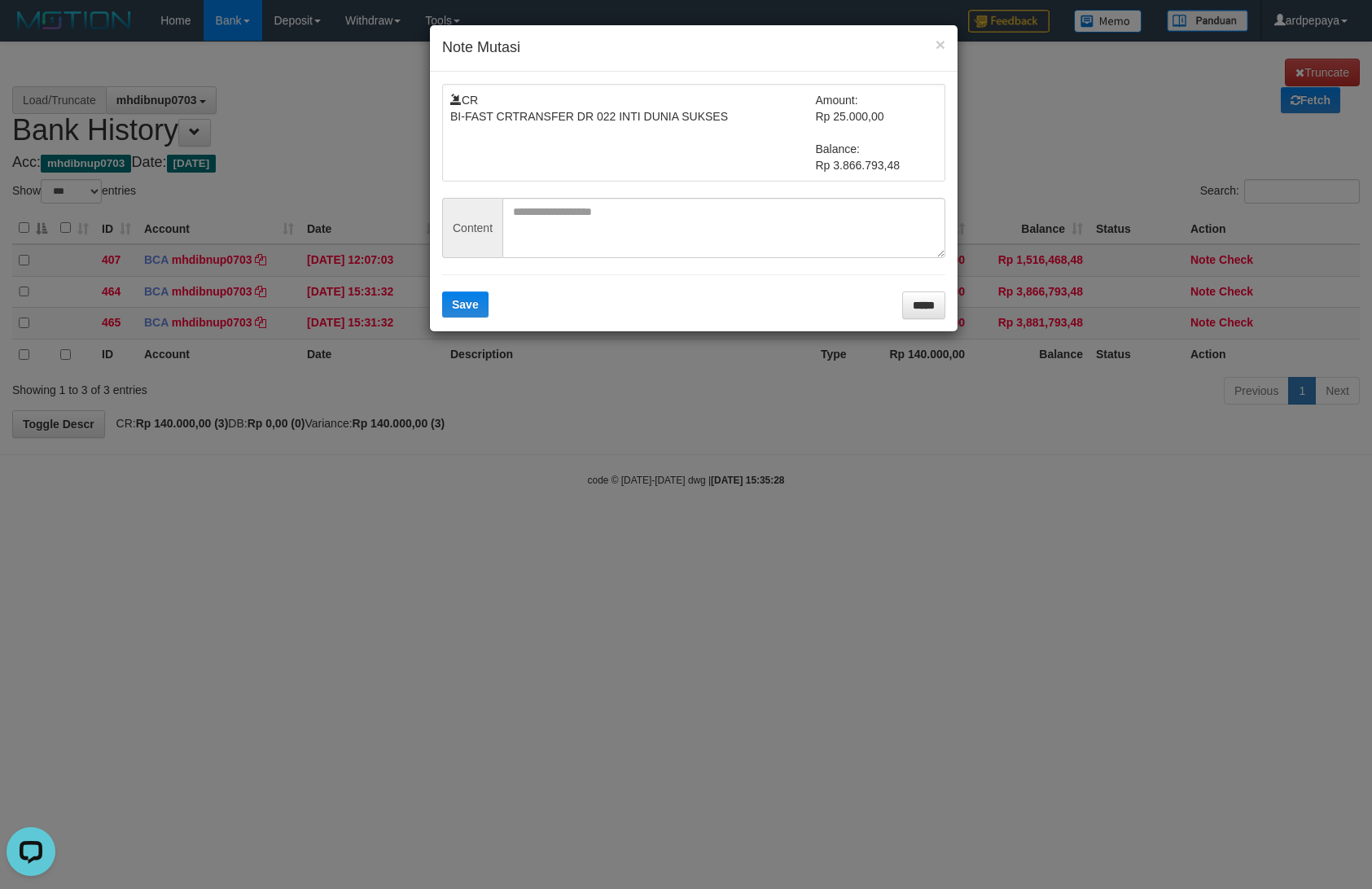 The width and height of the screenshot is (1372, 889). Describe the element at coordinates (472, 228) in the screenshot. I see `span: Content` at that location.